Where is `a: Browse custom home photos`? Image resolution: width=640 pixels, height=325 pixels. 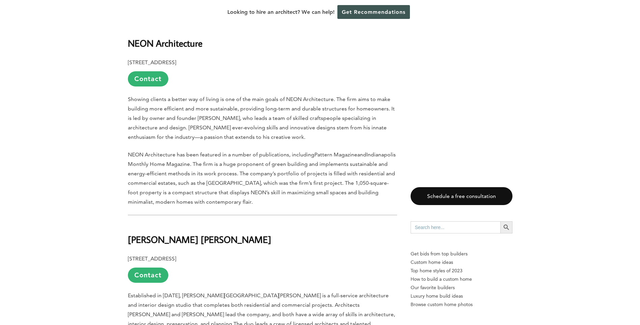
a: Browse custom home photos is located at coordinates (462, 304).